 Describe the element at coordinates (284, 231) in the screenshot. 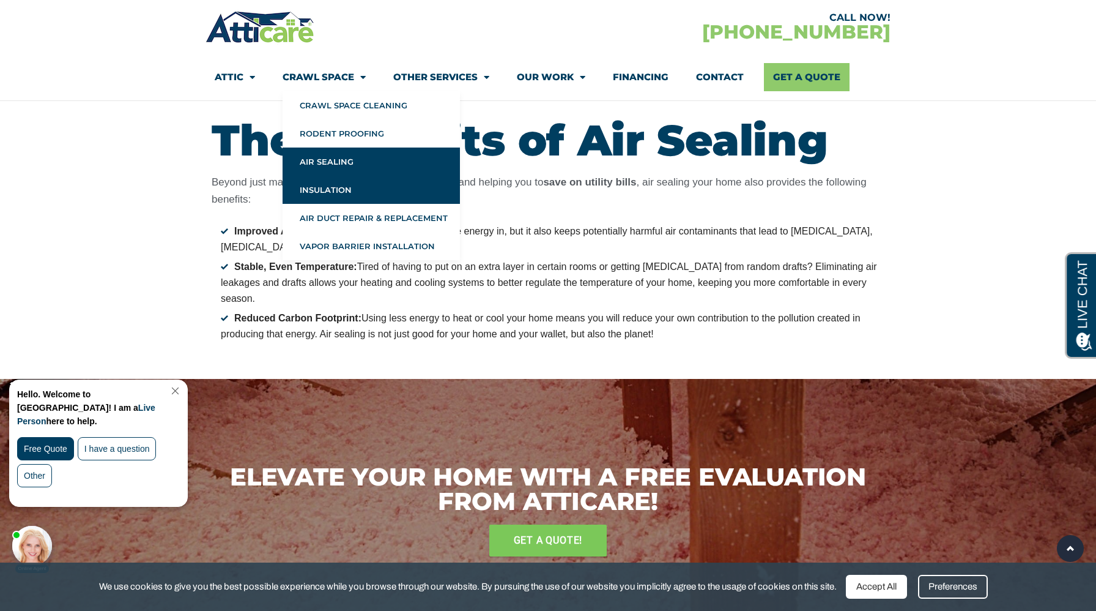

I see `strong: Improved Air Quality:` at that location.